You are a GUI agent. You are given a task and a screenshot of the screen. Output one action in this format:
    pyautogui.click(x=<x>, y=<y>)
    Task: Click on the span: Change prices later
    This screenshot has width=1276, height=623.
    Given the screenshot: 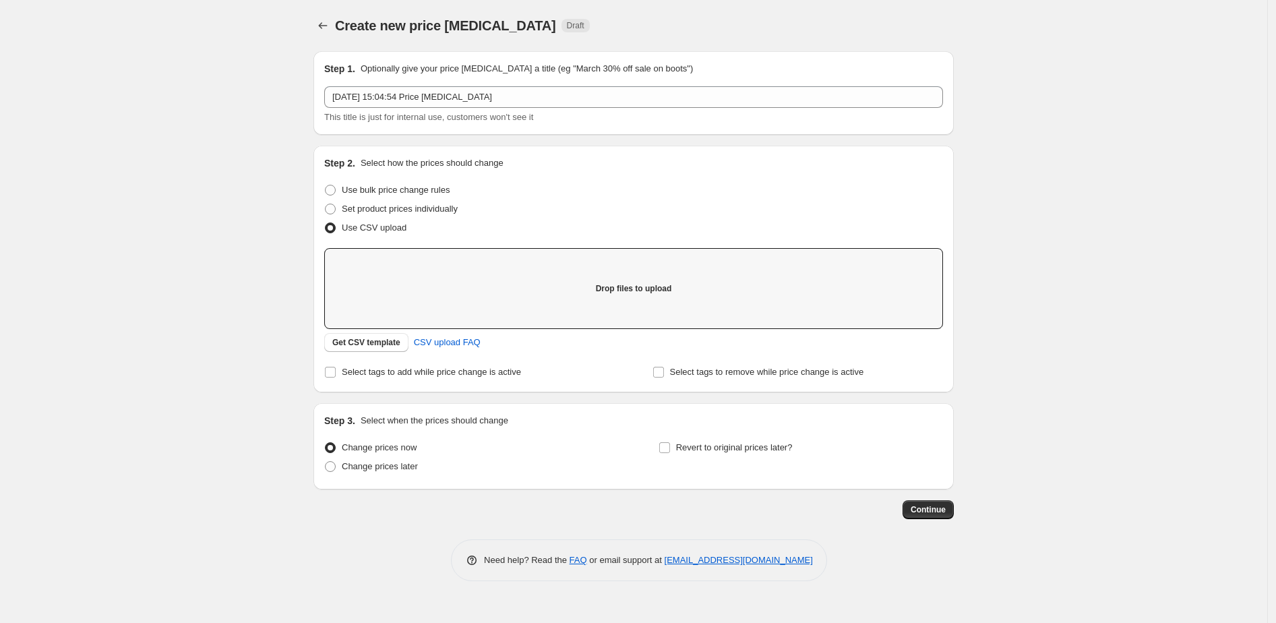 What is the action you would take?
    pyautogui.click(x=380, y=466)
    